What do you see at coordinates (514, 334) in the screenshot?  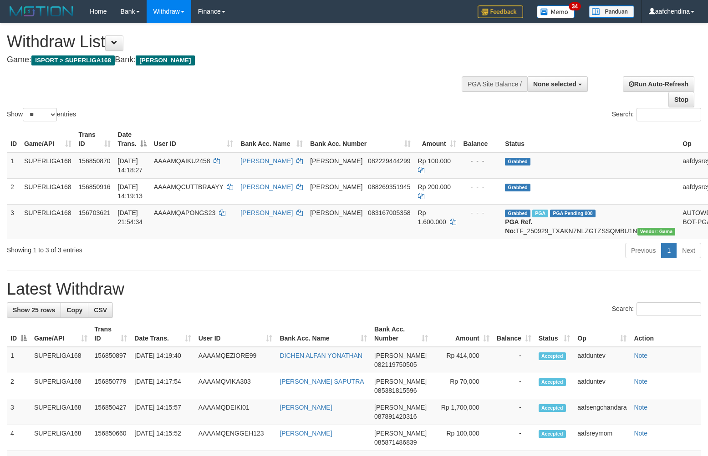 I see `th: Balance: activate to sort column ascending` at bounding box center [514, 334].